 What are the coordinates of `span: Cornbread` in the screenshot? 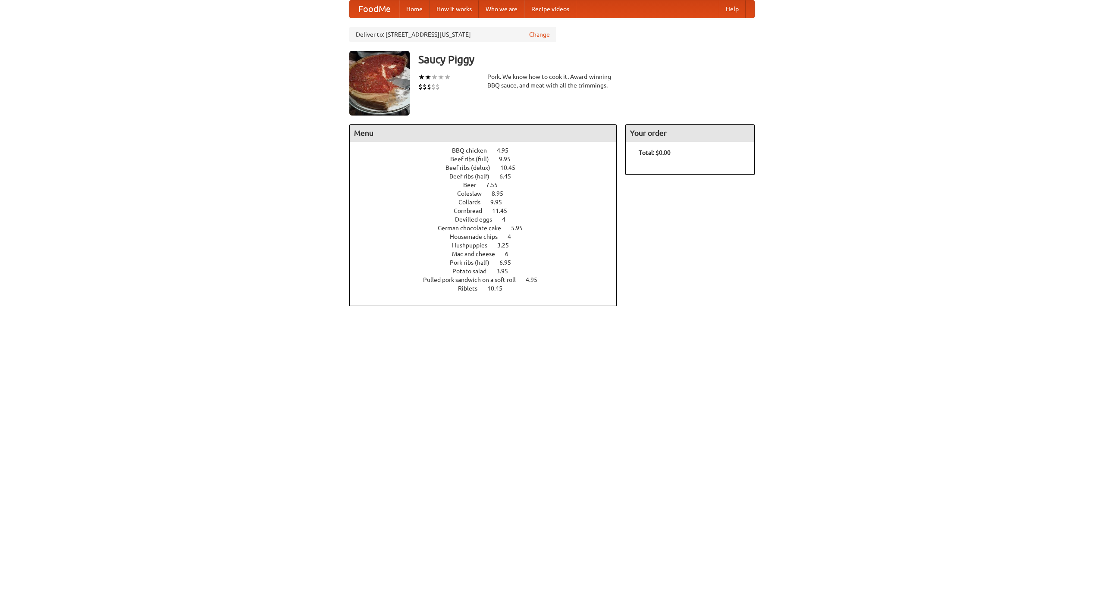 It's located at (472, 211).